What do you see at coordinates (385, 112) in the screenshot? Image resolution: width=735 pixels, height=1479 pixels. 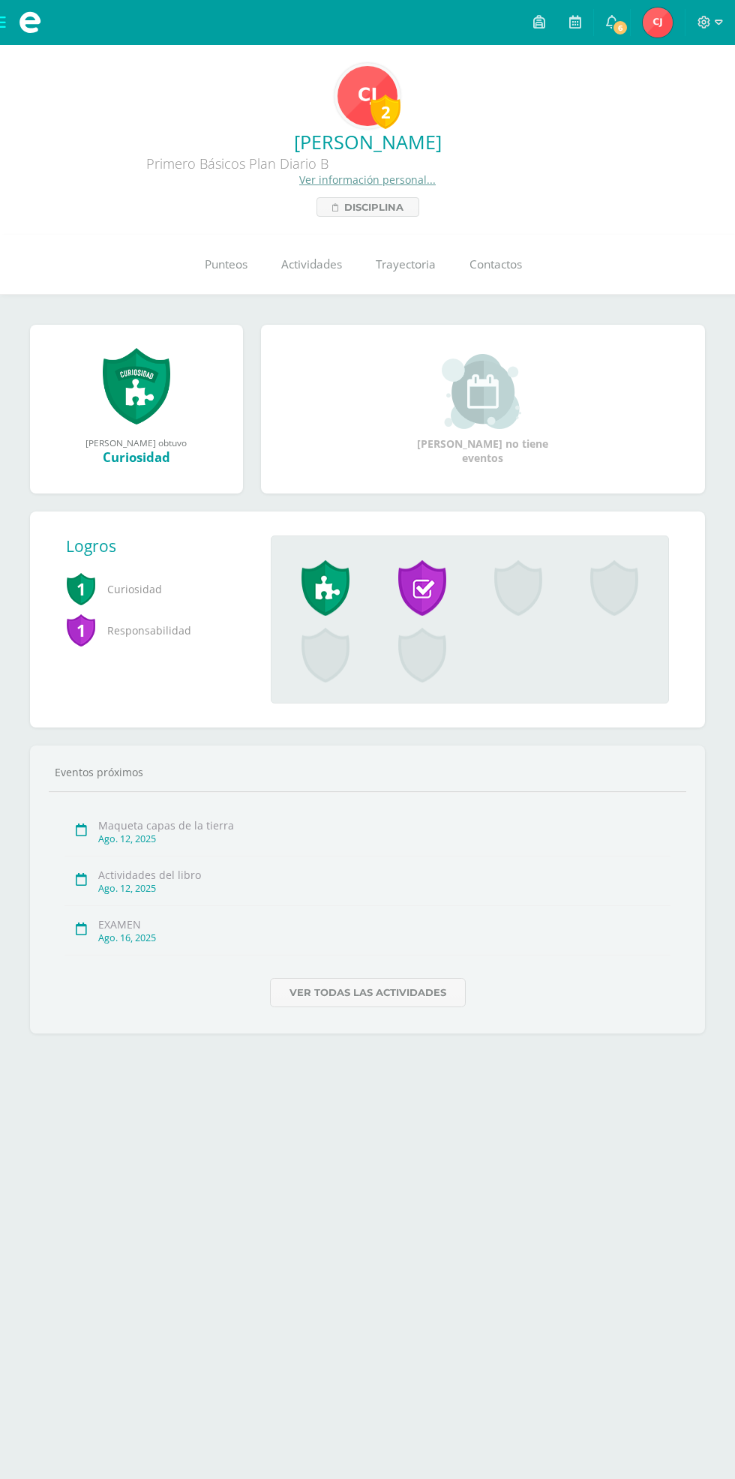 I see `div: 2` at bounding box center [385, 112].